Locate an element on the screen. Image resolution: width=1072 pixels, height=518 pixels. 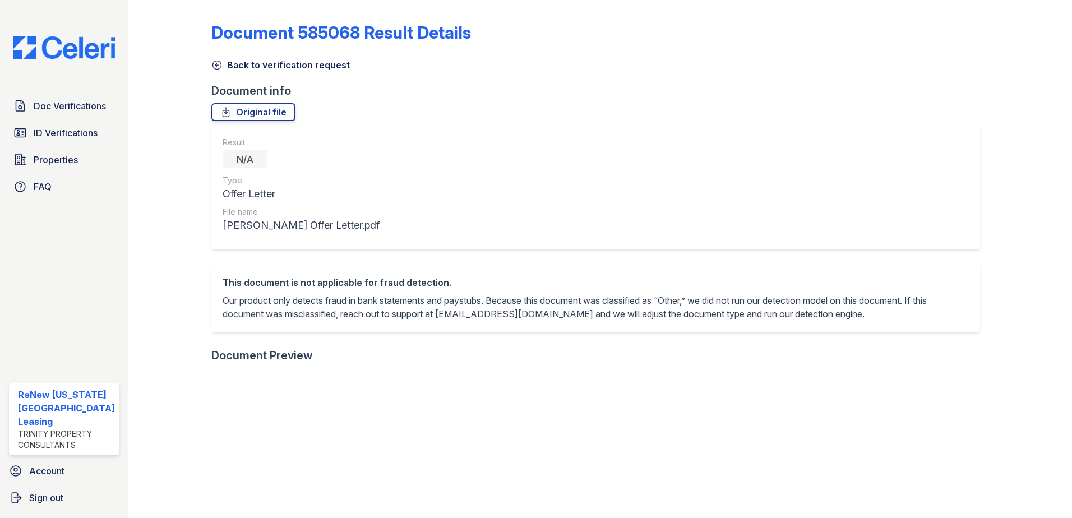
a: Account is located at coordinates (64, 471).